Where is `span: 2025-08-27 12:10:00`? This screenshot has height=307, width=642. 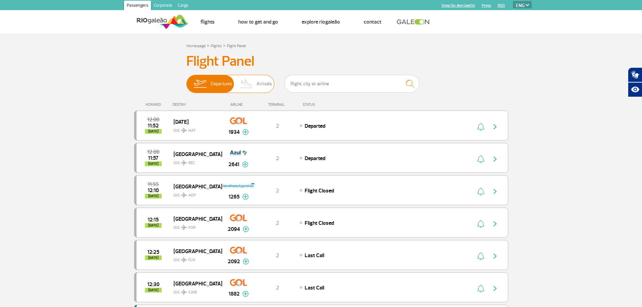 span: 2025-08-27 12:10:00 is located at coordinates (153, 190).